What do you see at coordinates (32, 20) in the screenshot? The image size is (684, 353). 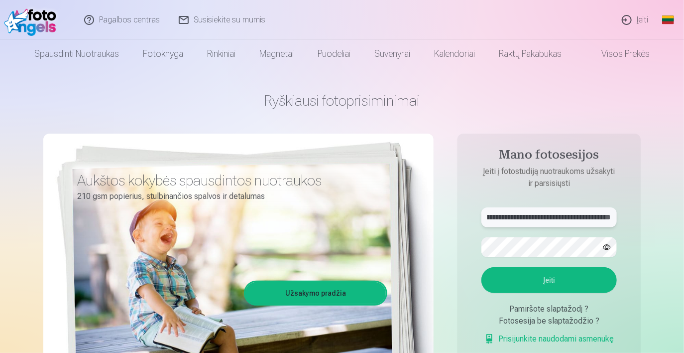 I see `img: /fa2` at bounding box center [32, 20].